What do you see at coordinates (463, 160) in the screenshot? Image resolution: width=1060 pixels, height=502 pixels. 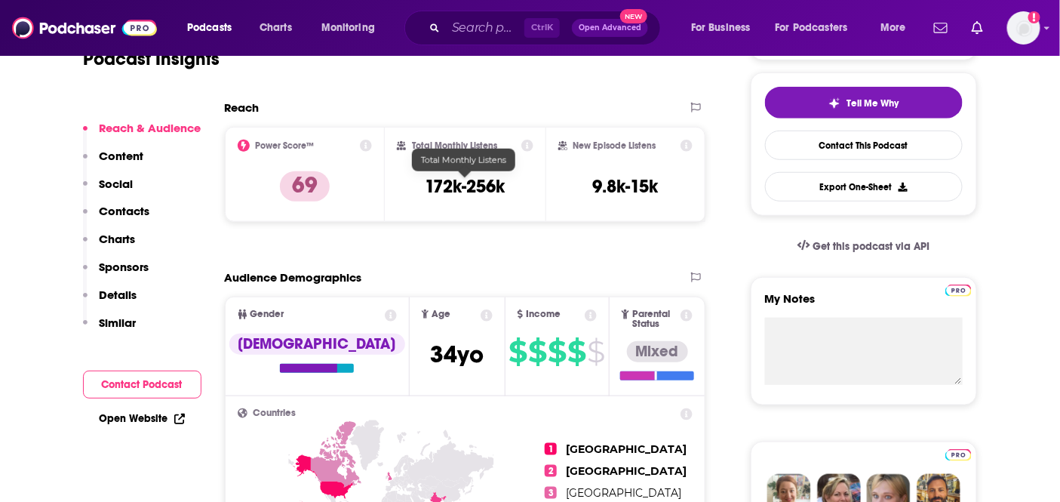 I see `span: Total Monthly Listens` at bounding box center [463, 160].